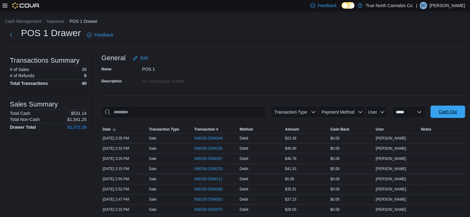 Image resolution: width=470 pixels, height=217 pixels. I want to click on div: No Description added, so click(184, 80).